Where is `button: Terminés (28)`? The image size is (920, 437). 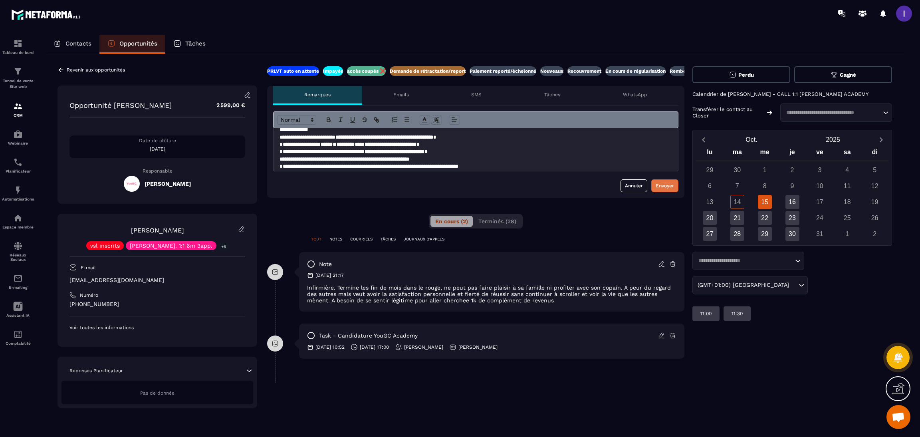
button: Terminés (28) is located at coordinates (497, 221).